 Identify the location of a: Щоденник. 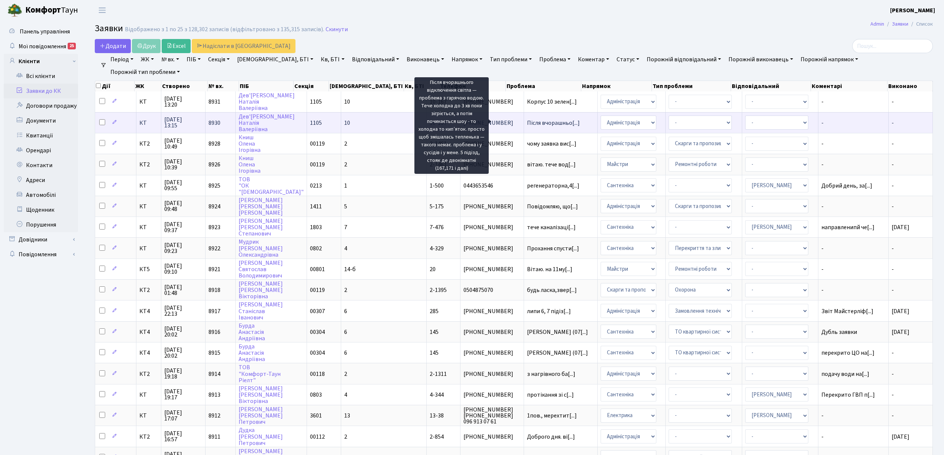
(41, 210).